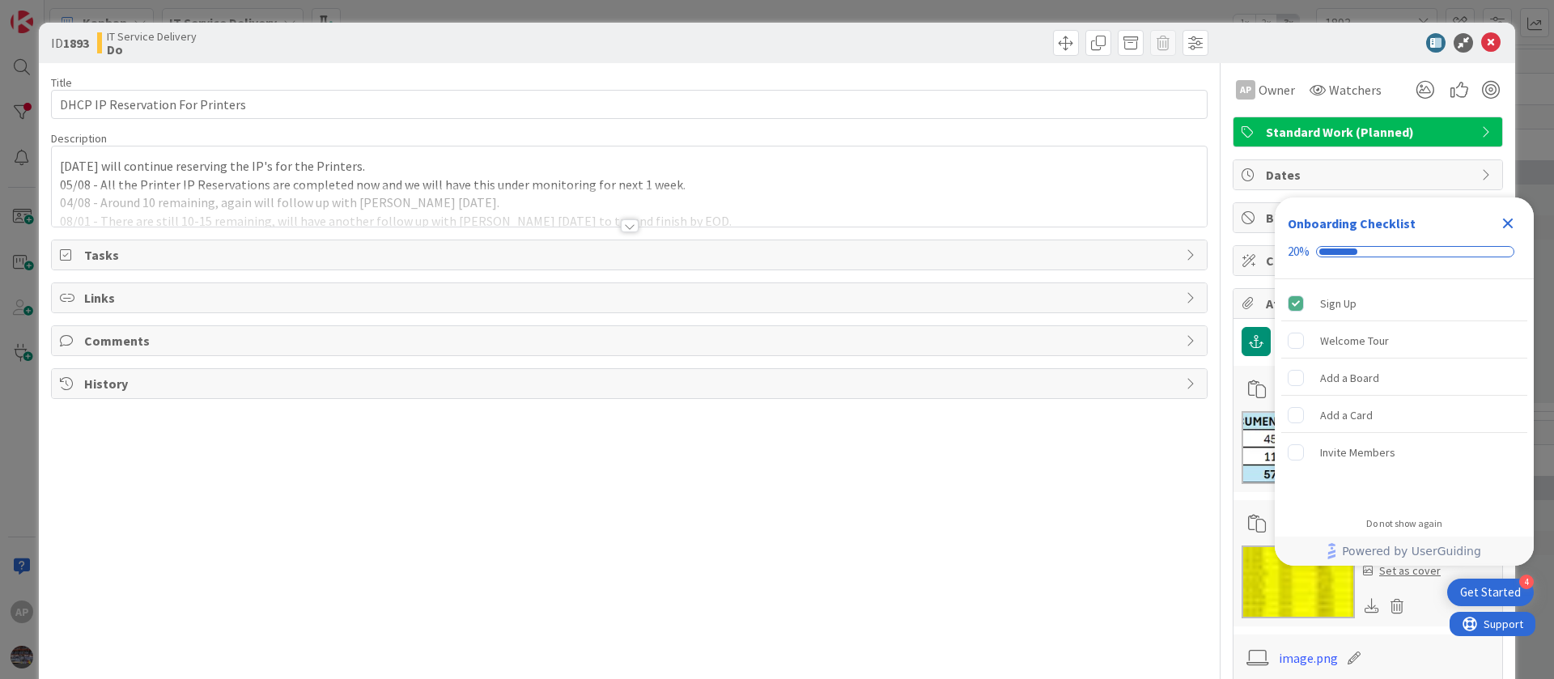 This screenshot has width=1554, height=679. Describe the element at coordinates (1372, 606) in the screenshot. I see `div: Download` at that location.